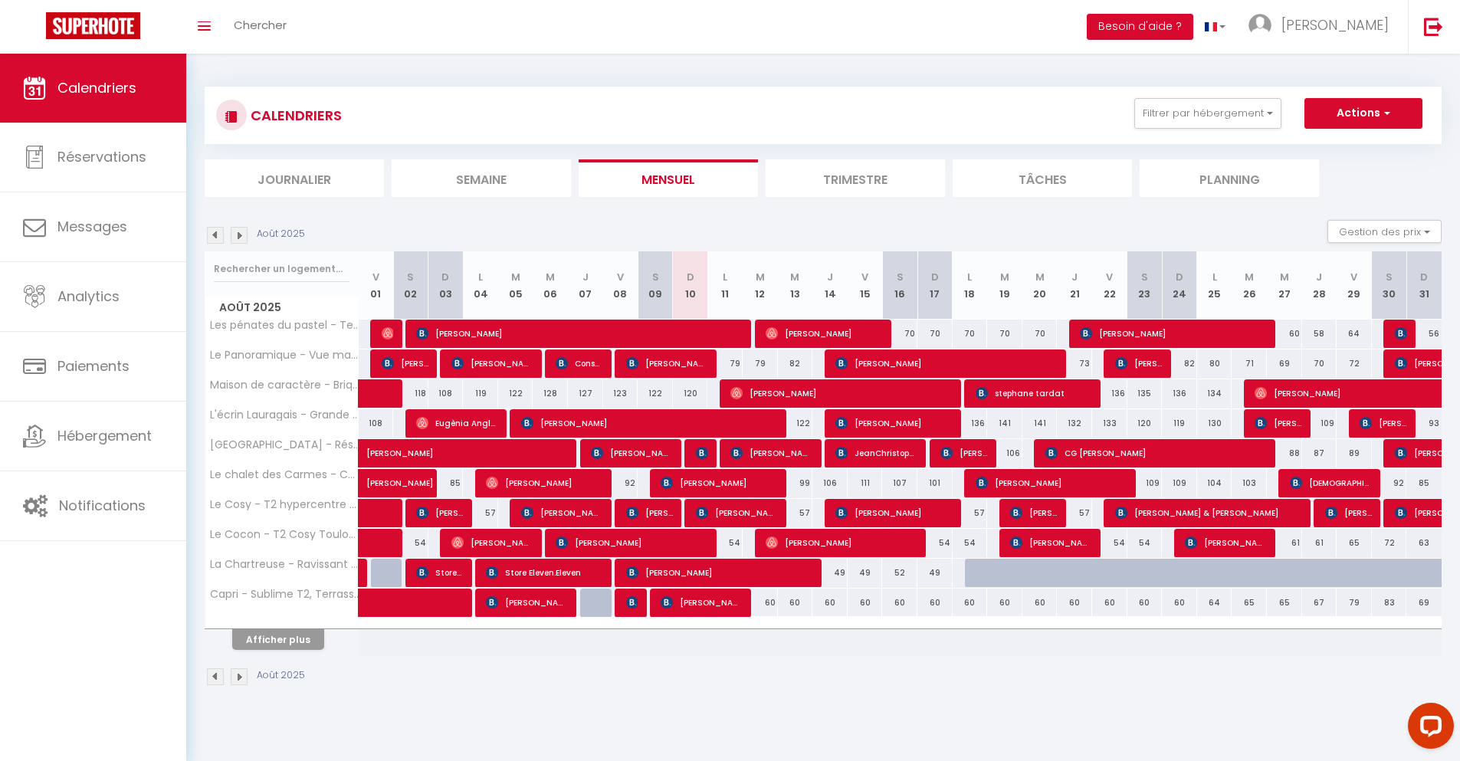  What do you see at coordinates (1424, 333) in the screenshot?
I see `div: 56` at bounding box center [1424, 333].